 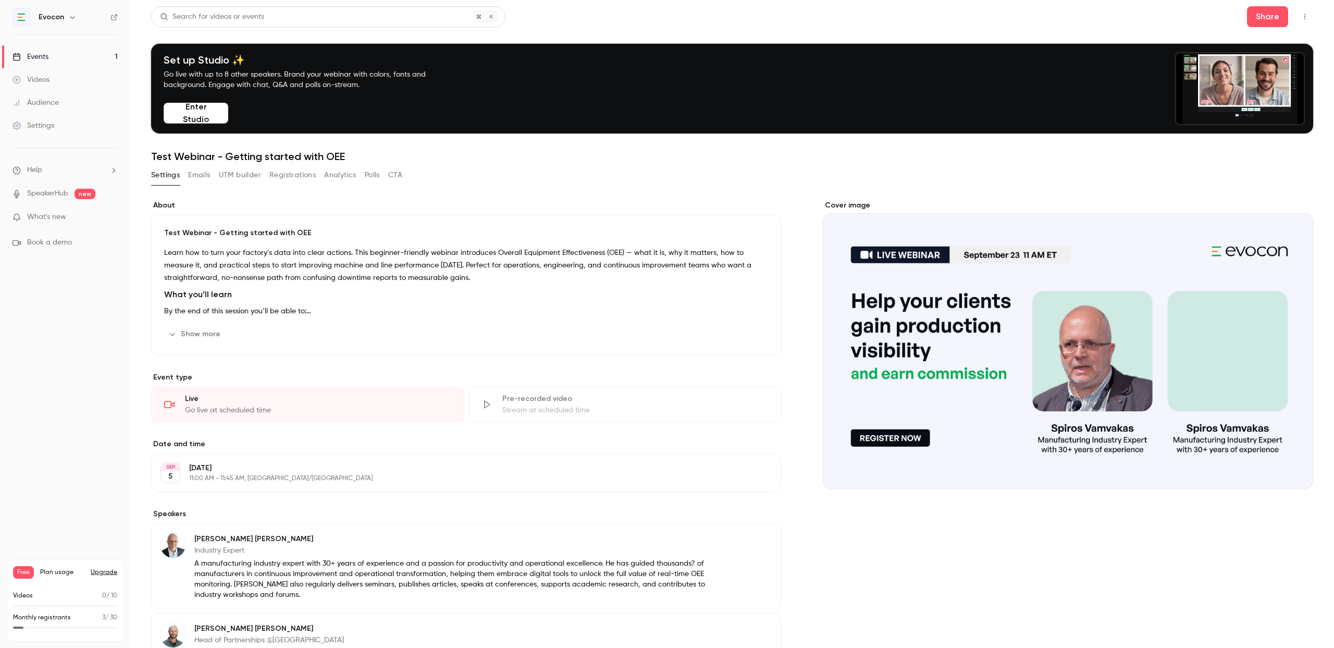 I want to click on div: Stream at scheduled time, so click(x=635, y=410).